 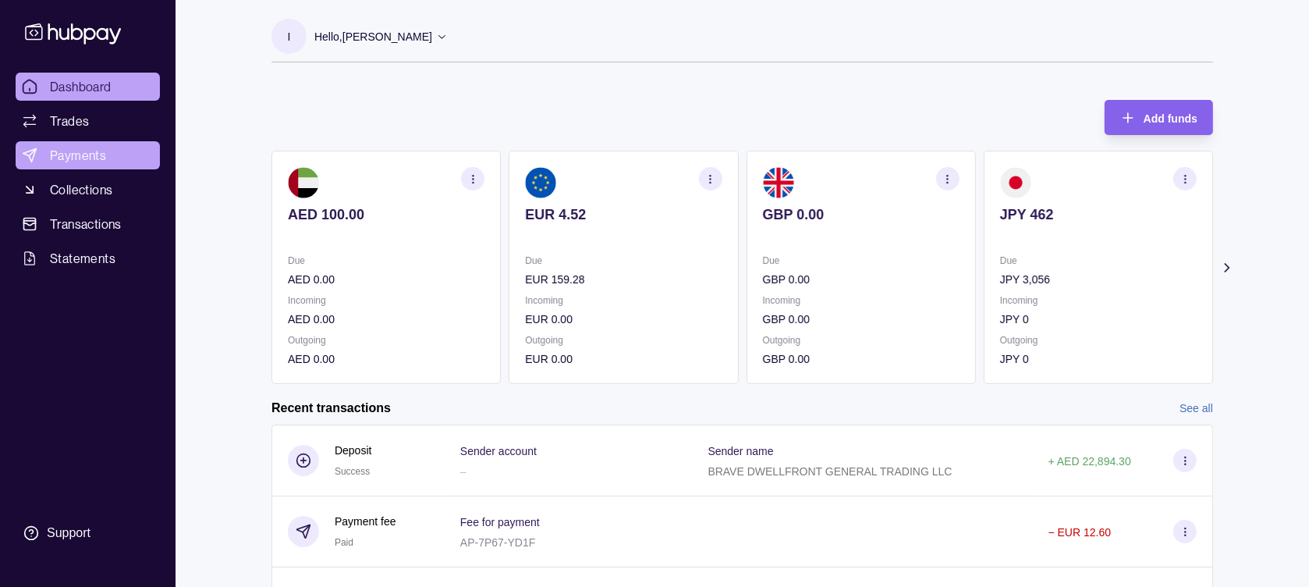 What do you see at coordinates (498, 542) in the screenshot?
I see `p: AP-7P67-YD1F` at bounding box center [498, 542].